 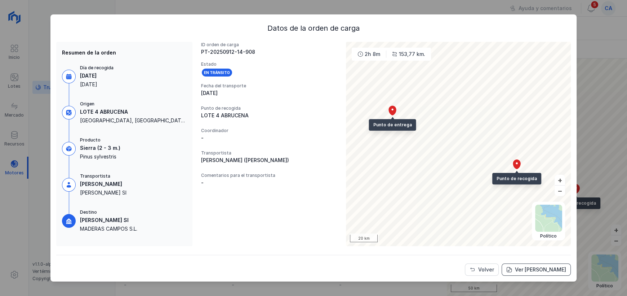 What do you see at coordinates (549, 236) in the screenshot?
I see `div: Político` at bounding box center [549, 236].